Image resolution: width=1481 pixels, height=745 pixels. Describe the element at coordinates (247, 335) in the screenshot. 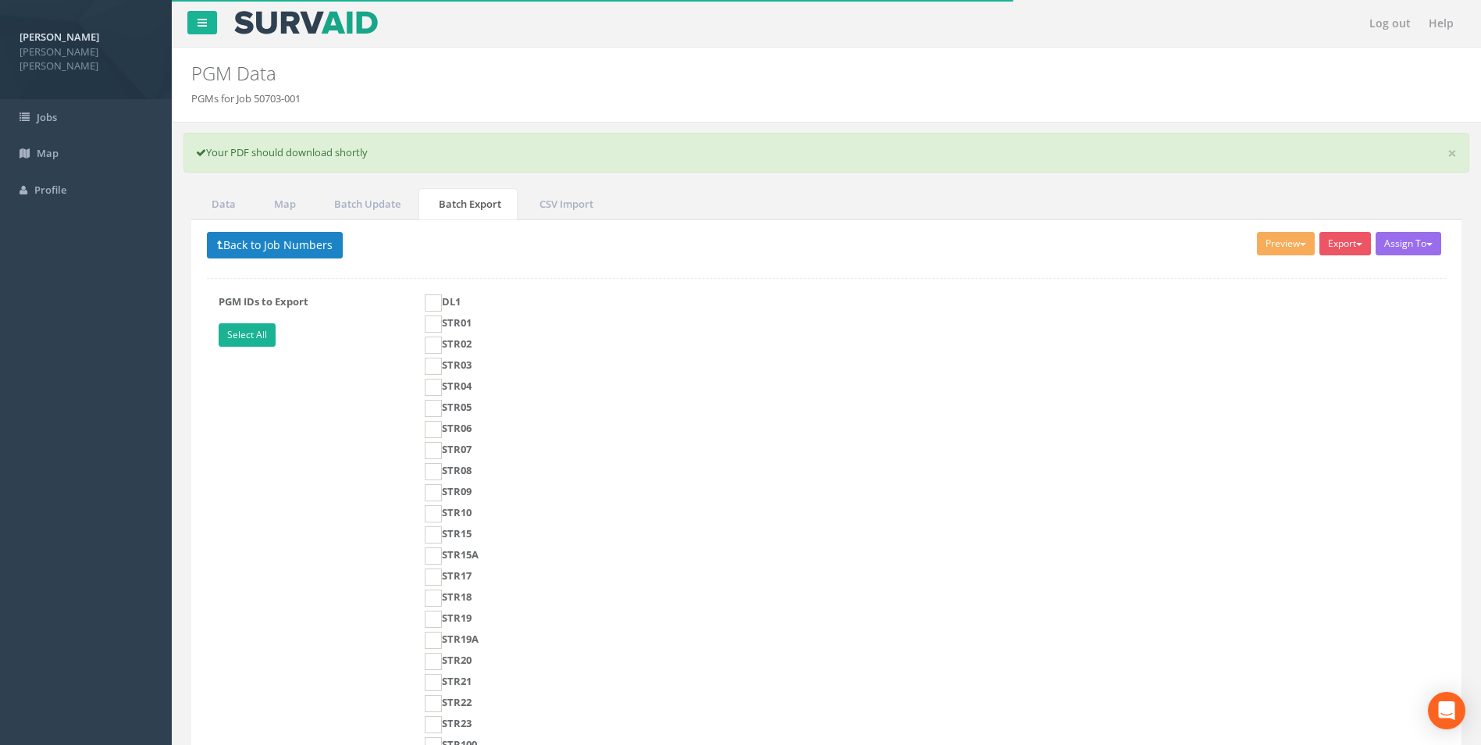

I see `a: Select All` at that location.